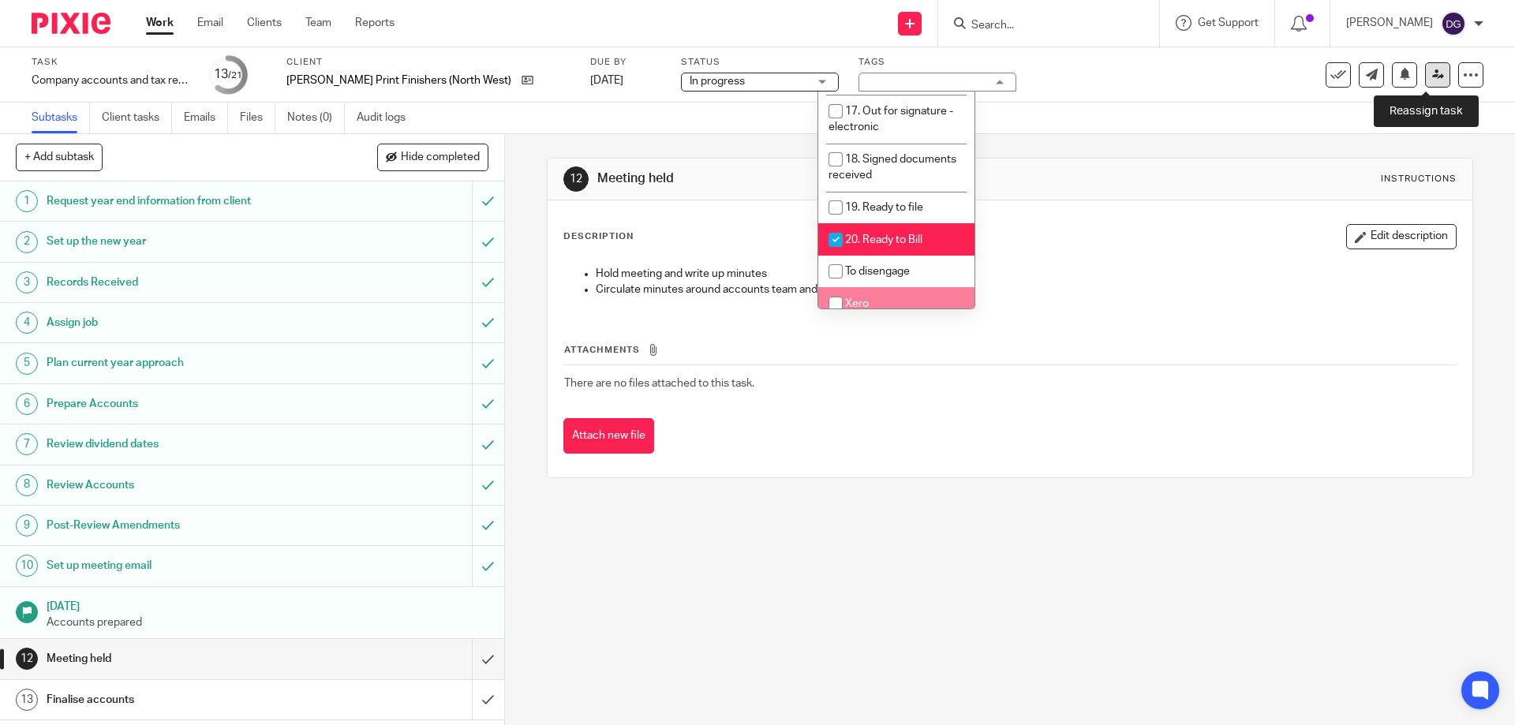 This screenshot has height=725, width=1515. I want to click on img: svg%3E, so click(1454, 24).